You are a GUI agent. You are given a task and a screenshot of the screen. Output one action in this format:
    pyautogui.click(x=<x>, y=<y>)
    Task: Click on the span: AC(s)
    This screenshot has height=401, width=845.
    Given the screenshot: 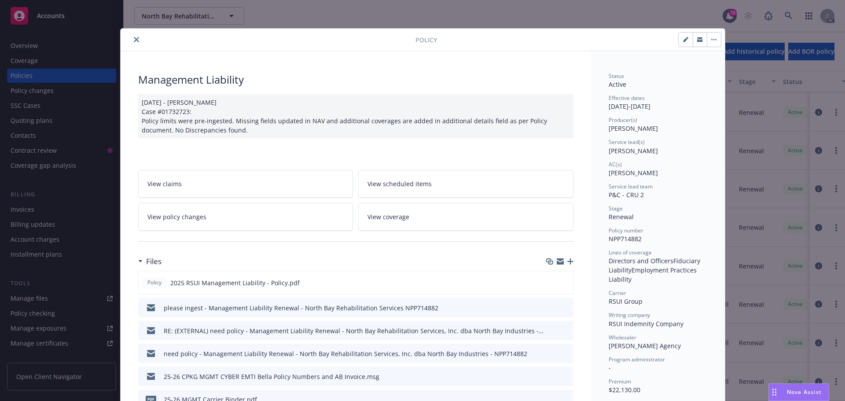 What is the action you would take?
    pyautogui.click(x=615, y=164)
    